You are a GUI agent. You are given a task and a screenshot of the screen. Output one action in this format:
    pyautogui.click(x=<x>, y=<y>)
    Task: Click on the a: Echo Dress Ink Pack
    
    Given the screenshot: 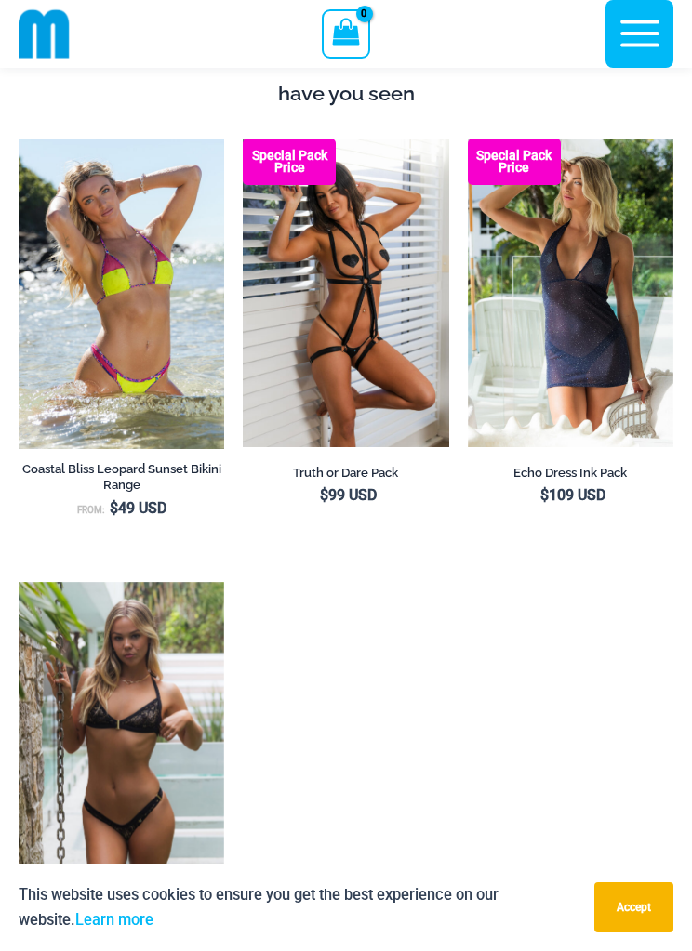 What is the action you would take?
    pyautogui.click(x=570, y=476)
    